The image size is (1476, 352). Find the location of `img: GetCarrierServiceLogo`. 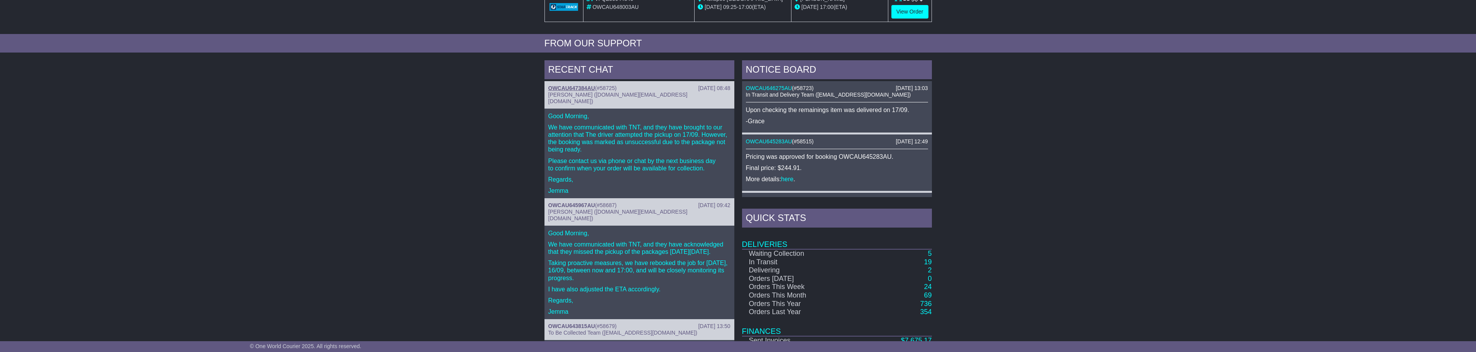

img: GetCarrierServiceLogo is located at coordinates (564, 7).